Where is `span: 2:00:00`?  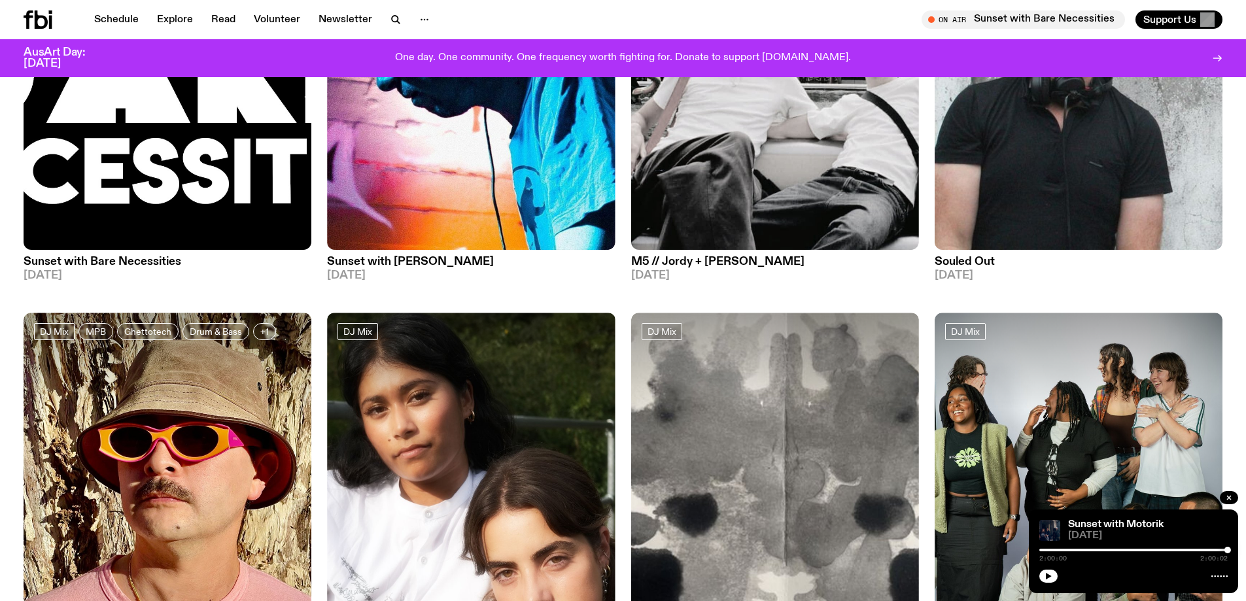
span: 2:00:00 is located at coordinates (1053, 558).